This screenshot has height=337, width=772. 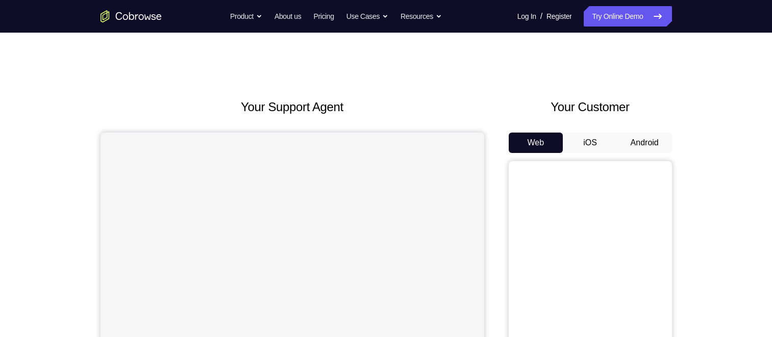 I want to click on button: Product, so click(x=246, y=16).